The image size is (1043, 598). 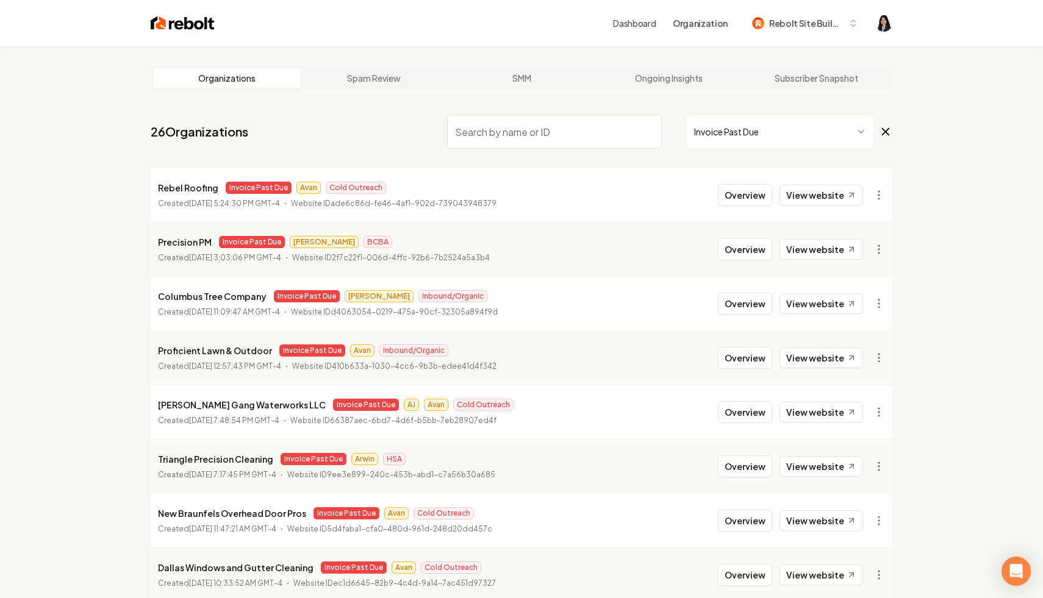 What do you see at coordinates (883, 23) in the screenshot?
I see `button: Open user button` at bounding box center [883, 23].